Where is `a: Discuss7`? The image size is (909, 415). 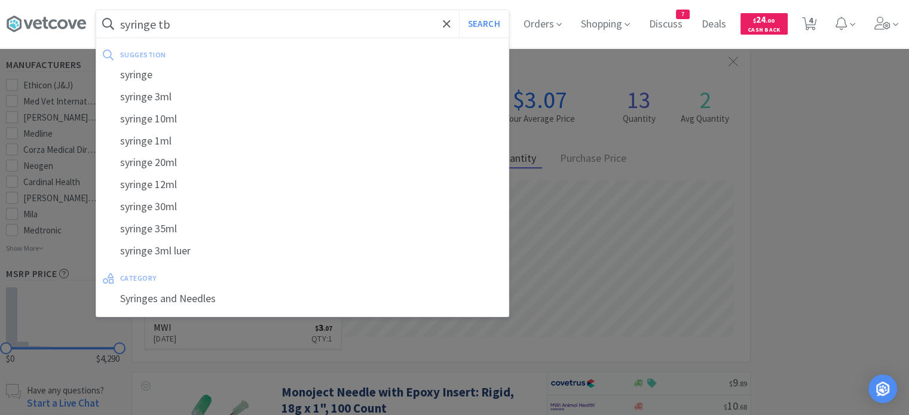 a: Discuss7 is located at coordinates (666, 25).